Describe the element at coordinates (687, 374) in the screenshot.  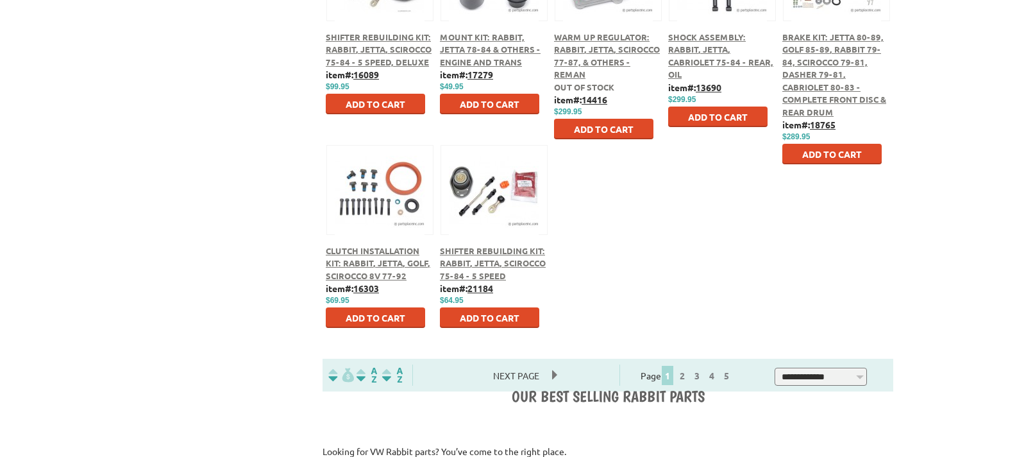
I see `div: Page` at that location.